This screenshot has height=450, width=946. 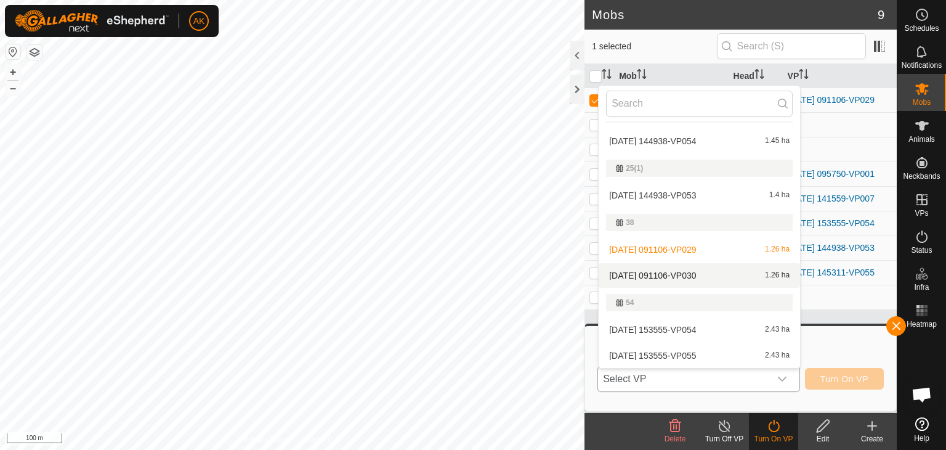 I want to click on span: VPs, so click(x=921, y=213).